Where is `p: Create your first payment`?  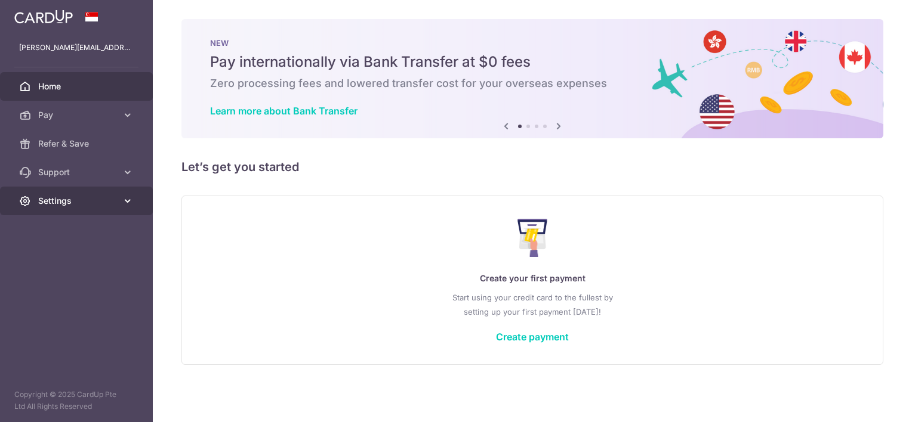
p: Create your first payment is located at coordinates (532, 279).